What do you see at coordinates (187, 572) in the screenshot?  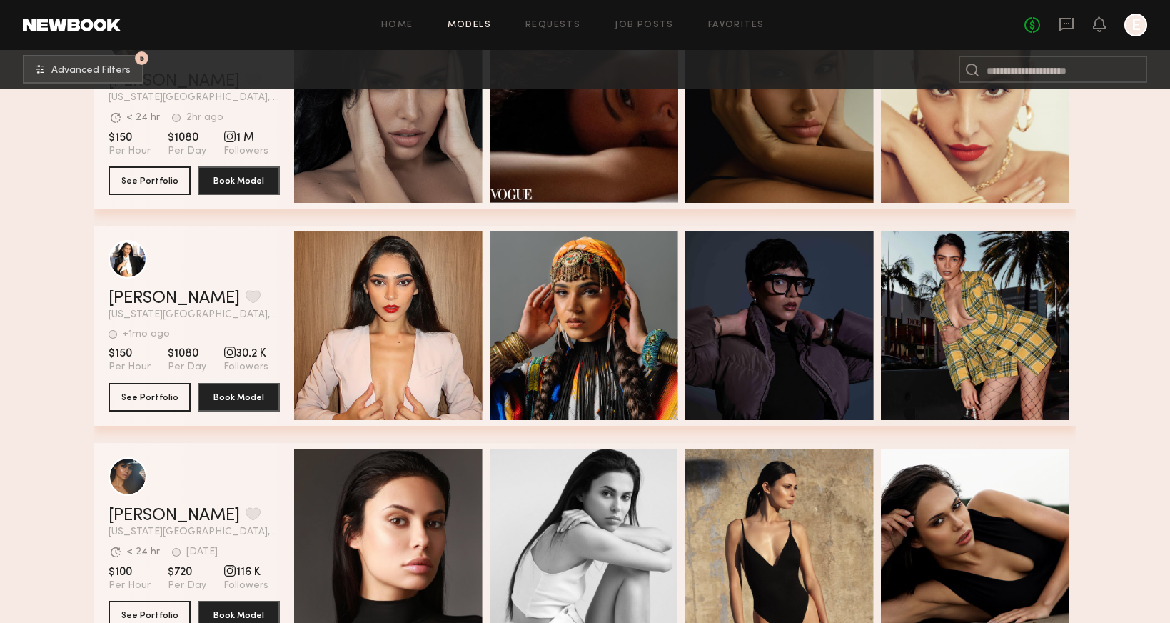 I see `span: $720` at bounding box center [187, 572].